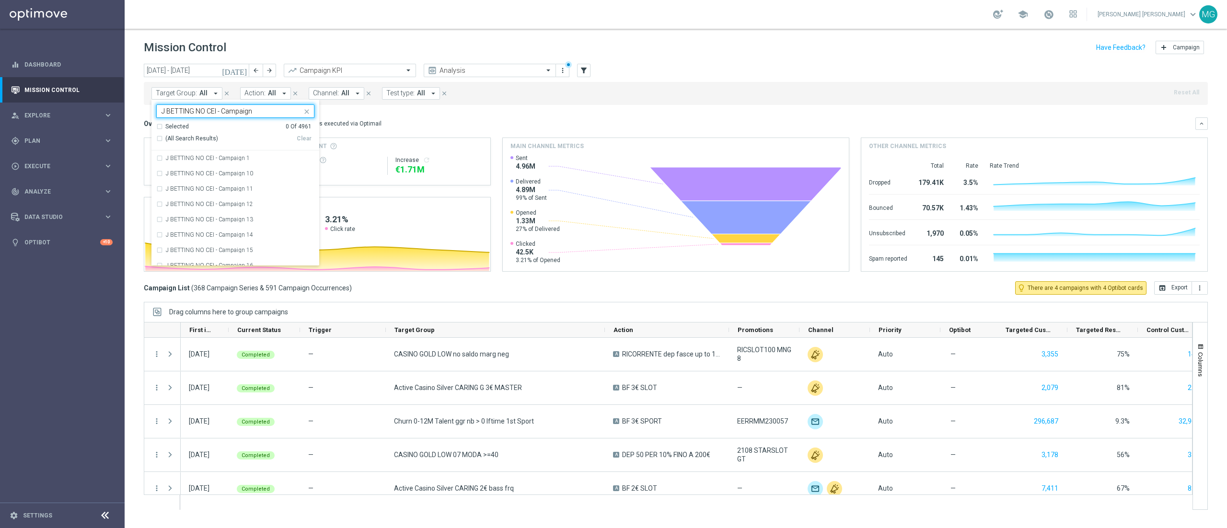  Describe the element at coordinates (327, 160) in the screenshot. I see `div: Test Response` at that location.